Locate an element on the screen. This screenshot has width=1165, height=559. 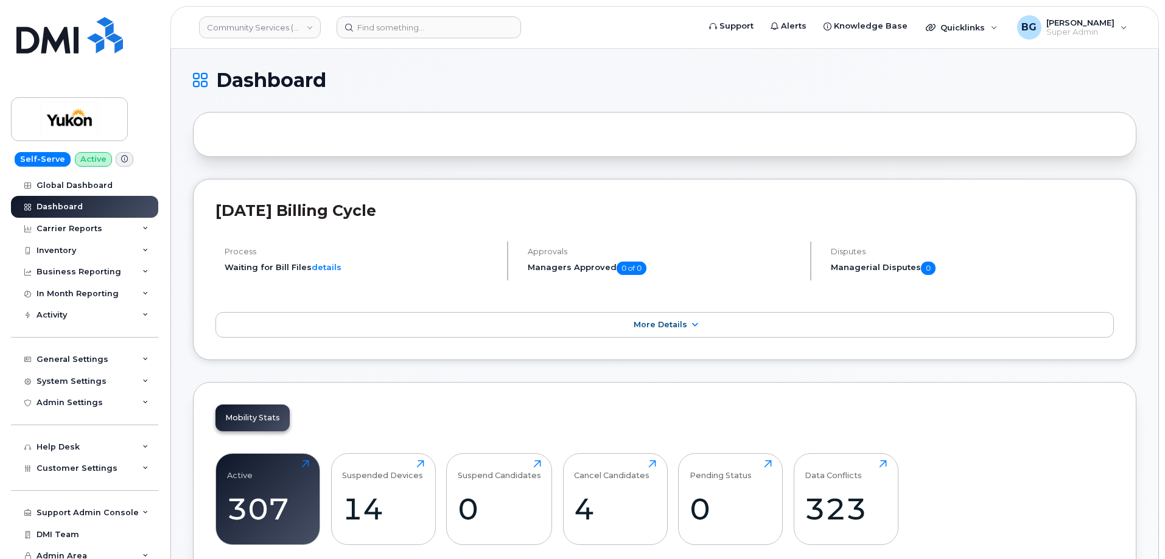
span: More Details is located at coordinates (660, 324).